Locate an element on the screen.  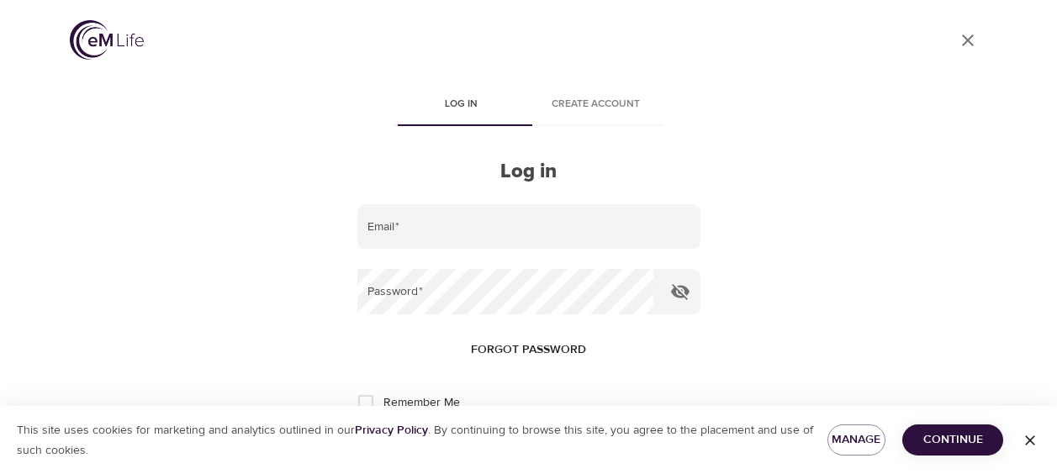
span: Remember Me is located at coordinates (421, 403).